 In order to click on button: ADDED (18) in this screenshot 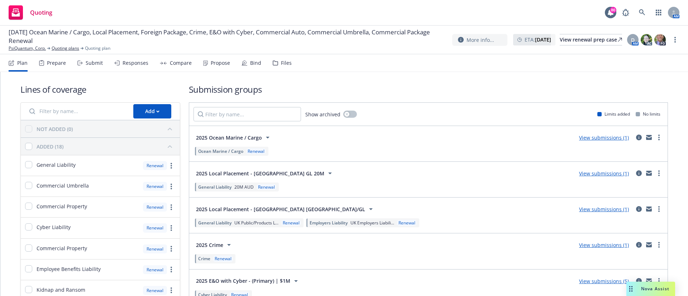, I will do `click(106, 146)`.